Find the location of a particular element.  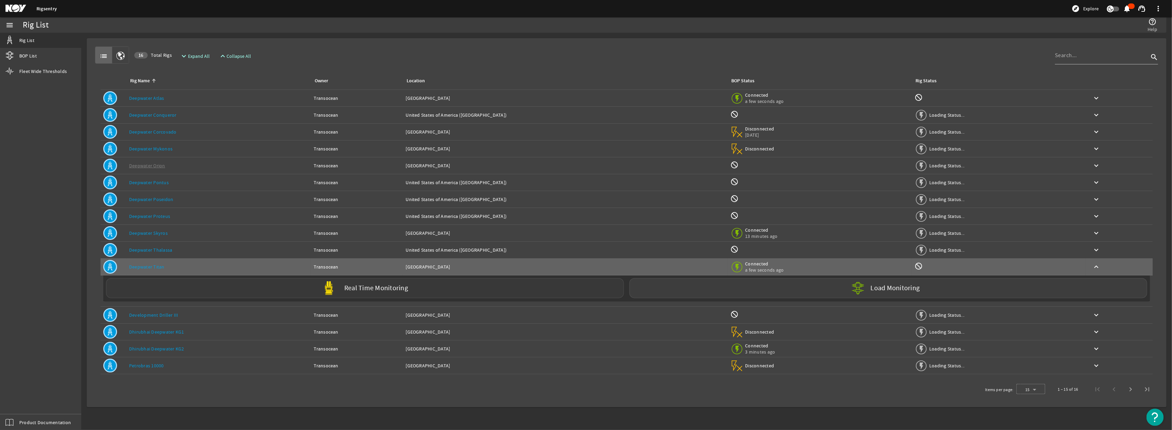

mat-icon: keyboard_arrow_up is located at coordinates (1097, 267).